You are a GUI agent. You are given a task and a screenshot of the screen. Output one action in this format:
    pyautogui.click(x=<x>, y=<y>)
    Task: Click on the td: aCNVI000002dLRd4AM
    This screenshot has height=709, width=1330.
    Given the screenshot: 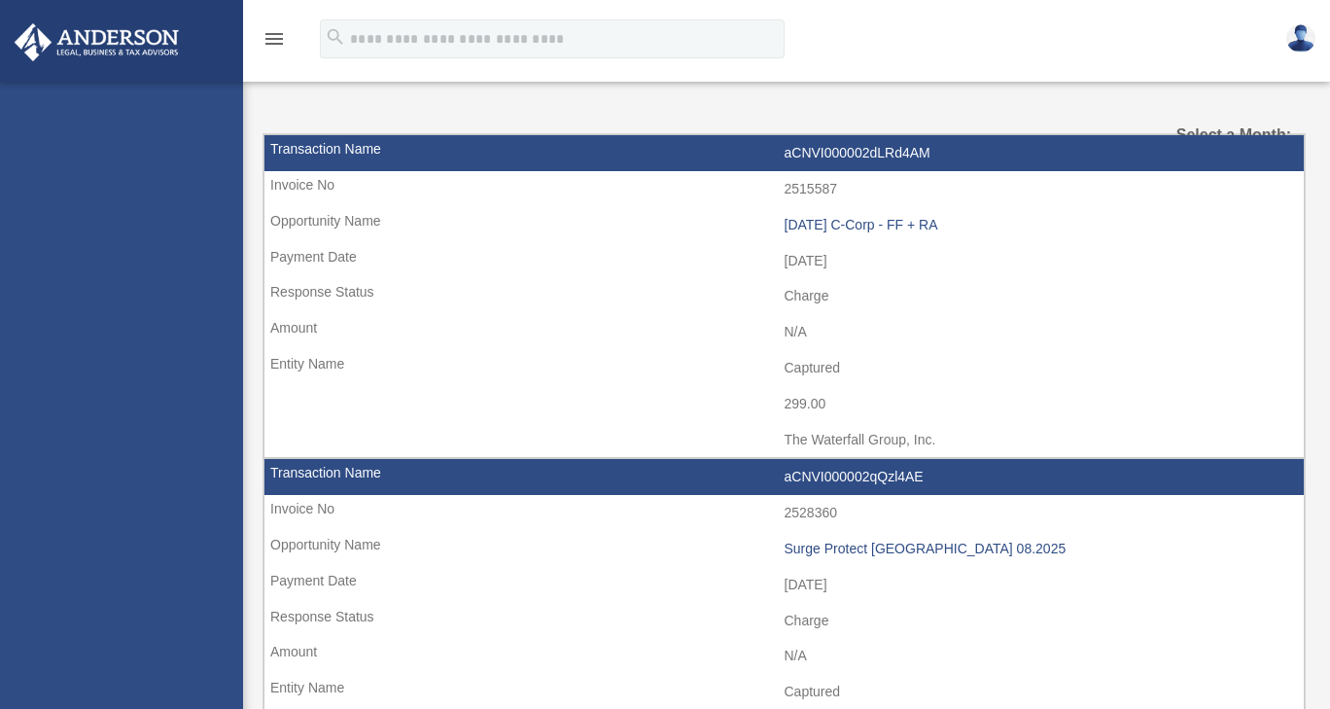 What is the action you would take?
    pyautogui.click(x=784, y=154)
    